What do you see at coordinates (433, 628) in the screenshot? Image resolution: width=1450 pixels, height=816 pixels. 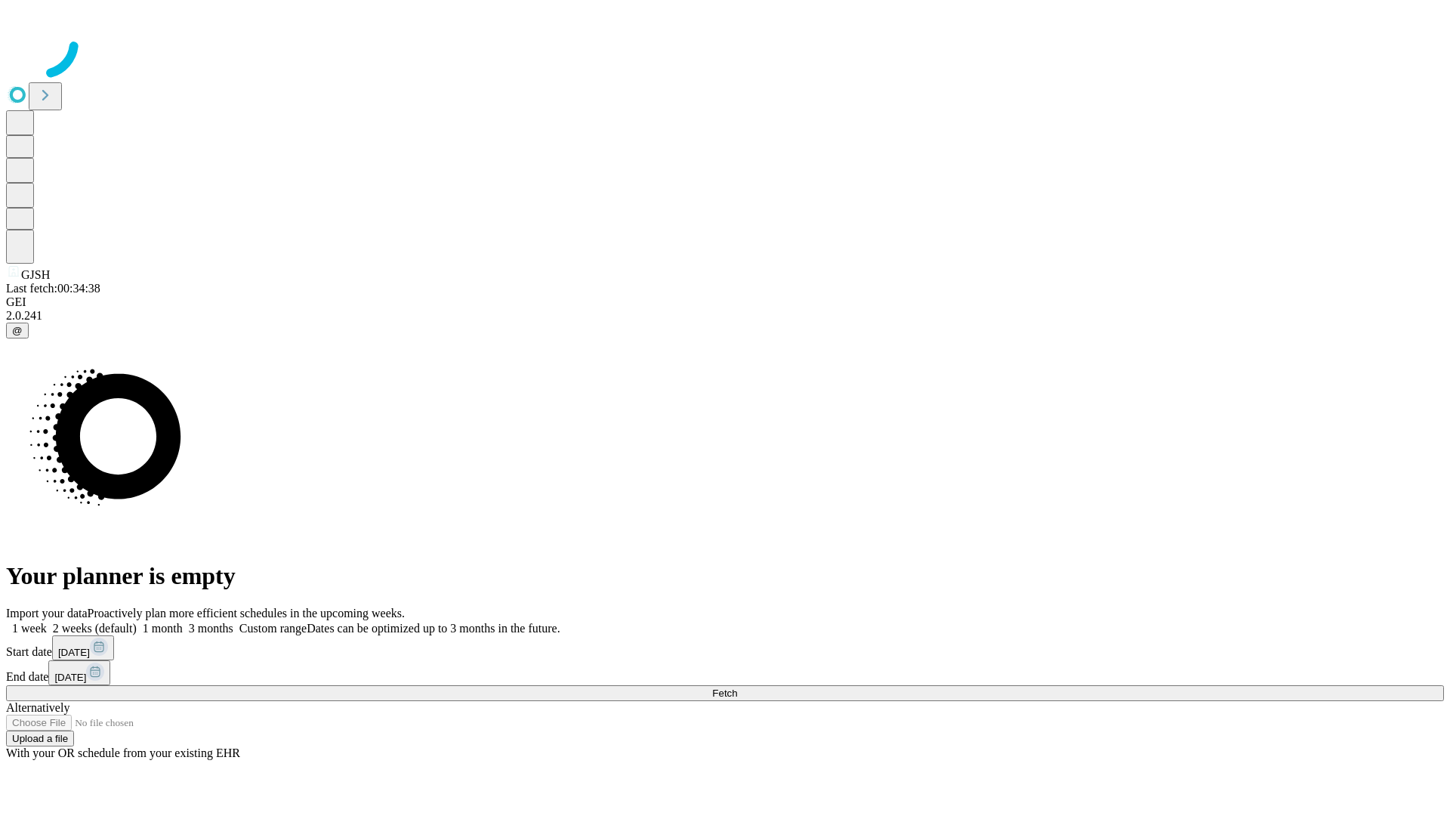 I see `span: Dates can be optimized up to 3 months in the future.` at bounding box center [433, 628].